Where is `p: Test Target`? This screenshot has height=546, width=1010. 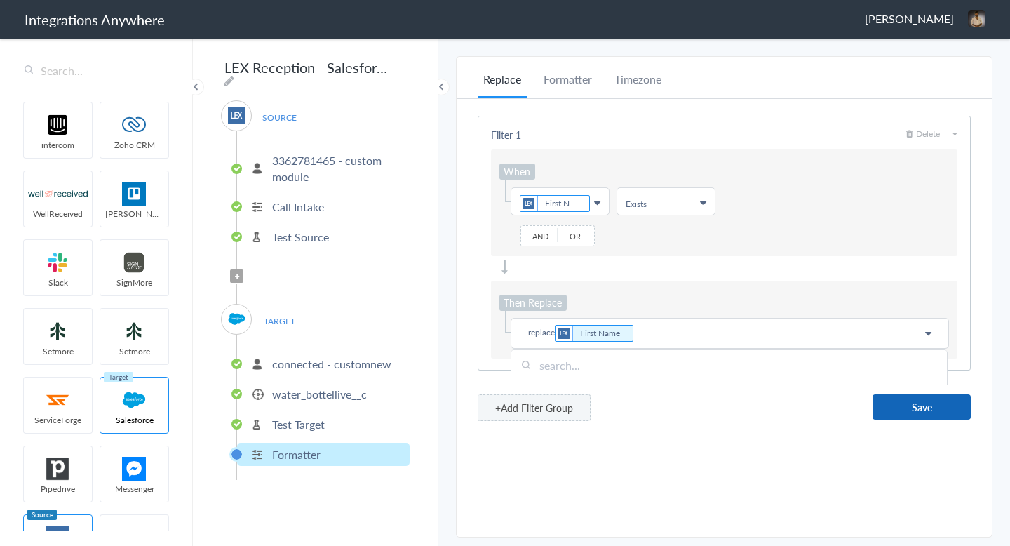 p: Test Target is located at coordinates (298, 424).